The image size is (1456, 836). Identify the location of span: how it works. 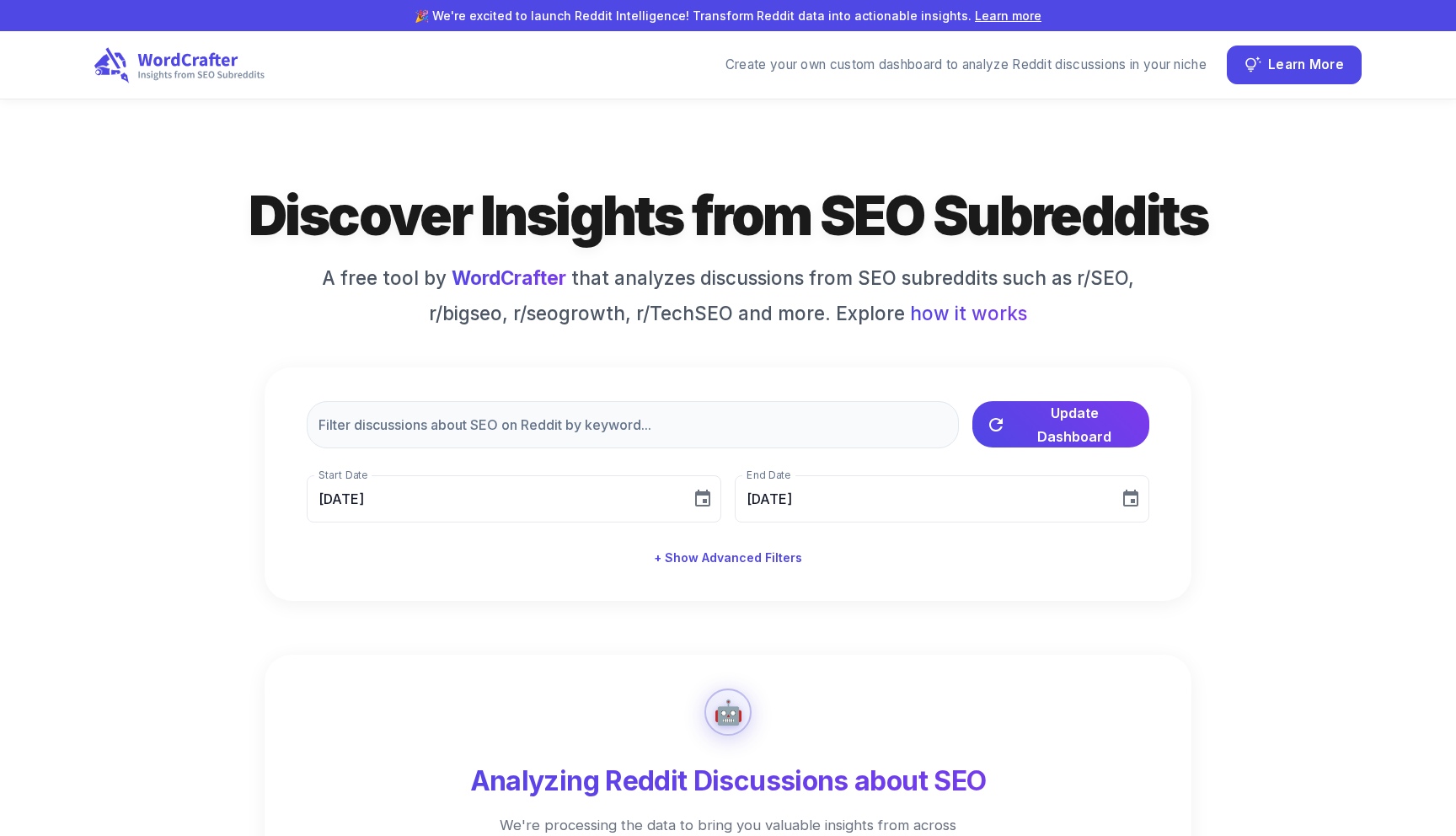
(968, 314).